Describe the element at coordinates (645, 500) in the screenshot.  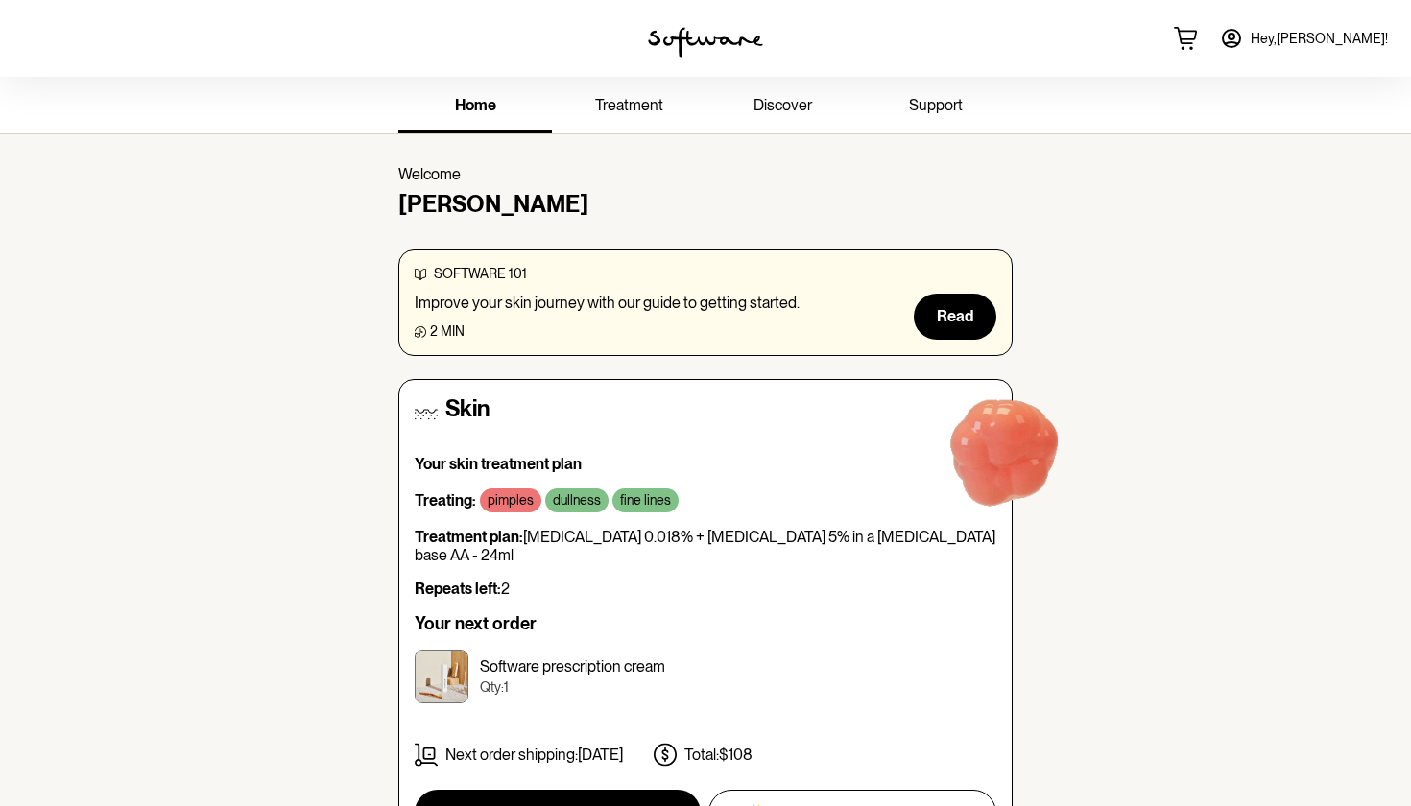
I see `p: fine lines` at that location.